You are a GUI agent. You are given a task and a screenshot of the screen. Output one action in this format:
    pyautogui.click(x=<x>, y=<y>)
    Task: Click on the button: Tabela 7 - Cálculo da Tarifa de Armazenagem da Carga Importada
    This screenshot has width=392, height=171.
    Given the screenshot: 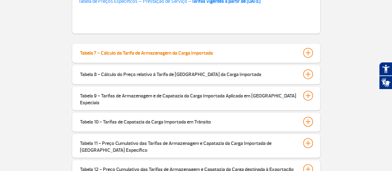 What is the action you would take?
    pyautogui.click(x=196, y=53)
    